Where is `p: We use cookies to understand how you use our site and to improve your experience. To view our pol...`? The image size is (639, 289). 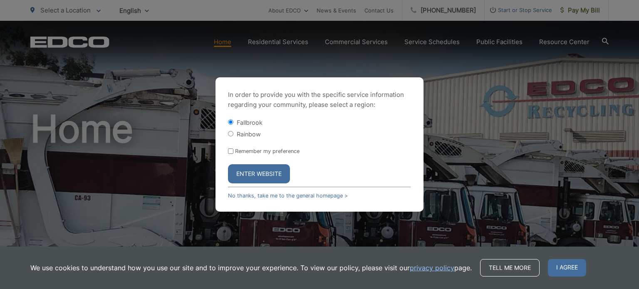 p: We use cookies to understand how you use our site and to improve your experience. To view our pol... is located at coordinates (251, 268).